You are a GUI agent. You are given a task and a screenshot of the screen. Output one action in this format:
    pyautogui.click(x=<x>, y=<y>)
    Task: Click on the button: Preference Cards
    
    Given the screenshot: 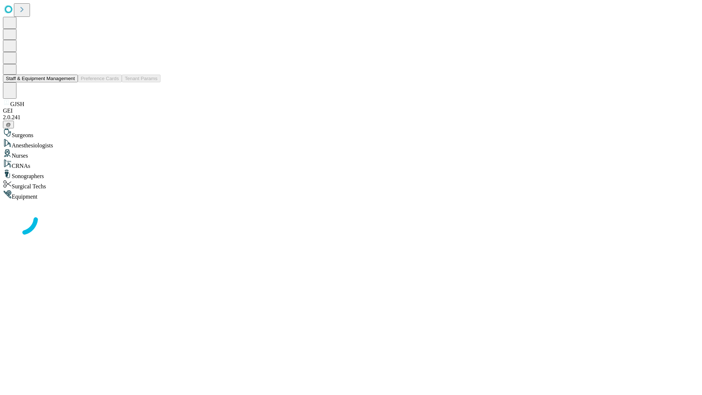 What is the action you would take?
    pyautogui.click(x=100, y=78)
    